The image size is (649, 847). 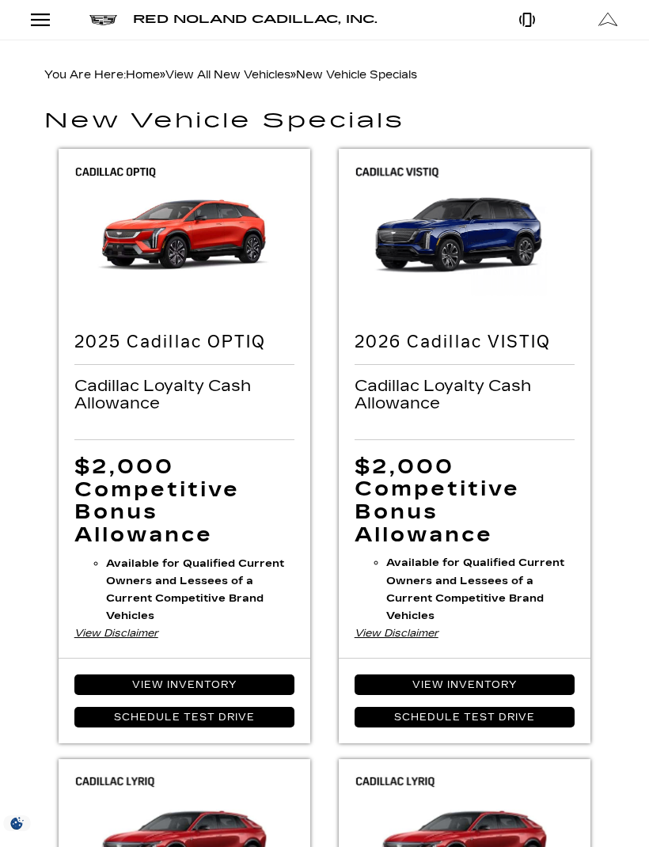 I want to click on a: Cadillac logo, so click(x=103, y=20).